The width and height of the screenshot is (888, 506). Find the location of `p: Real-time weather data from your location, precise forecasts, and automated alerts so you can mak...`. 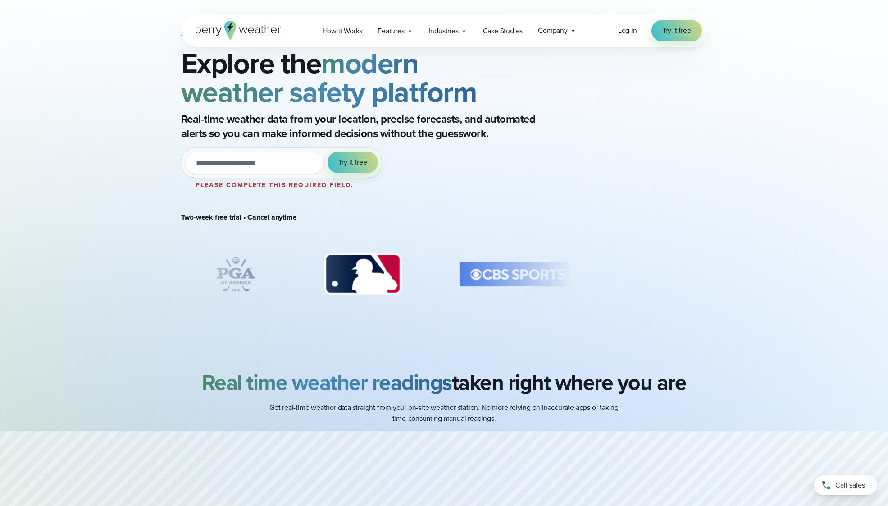

p: Real-time weather data from your location, precise forecasts, and automated alerts so you can mak... is located at coordinates (361, 126).